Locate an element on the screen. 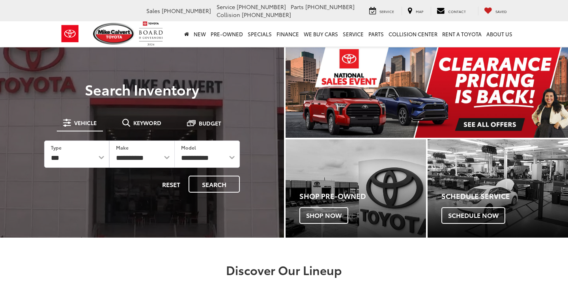  img: Toyota is located at coordinates (70, 34).